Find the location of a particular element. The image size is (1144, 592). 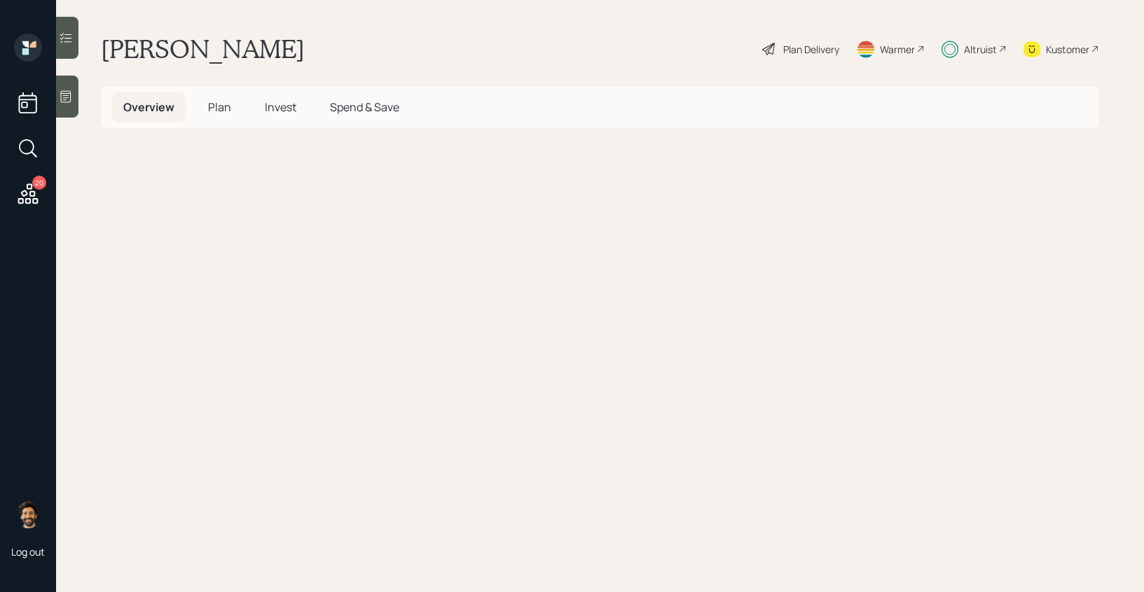

span: Overview is located at coordinates (148, 107).